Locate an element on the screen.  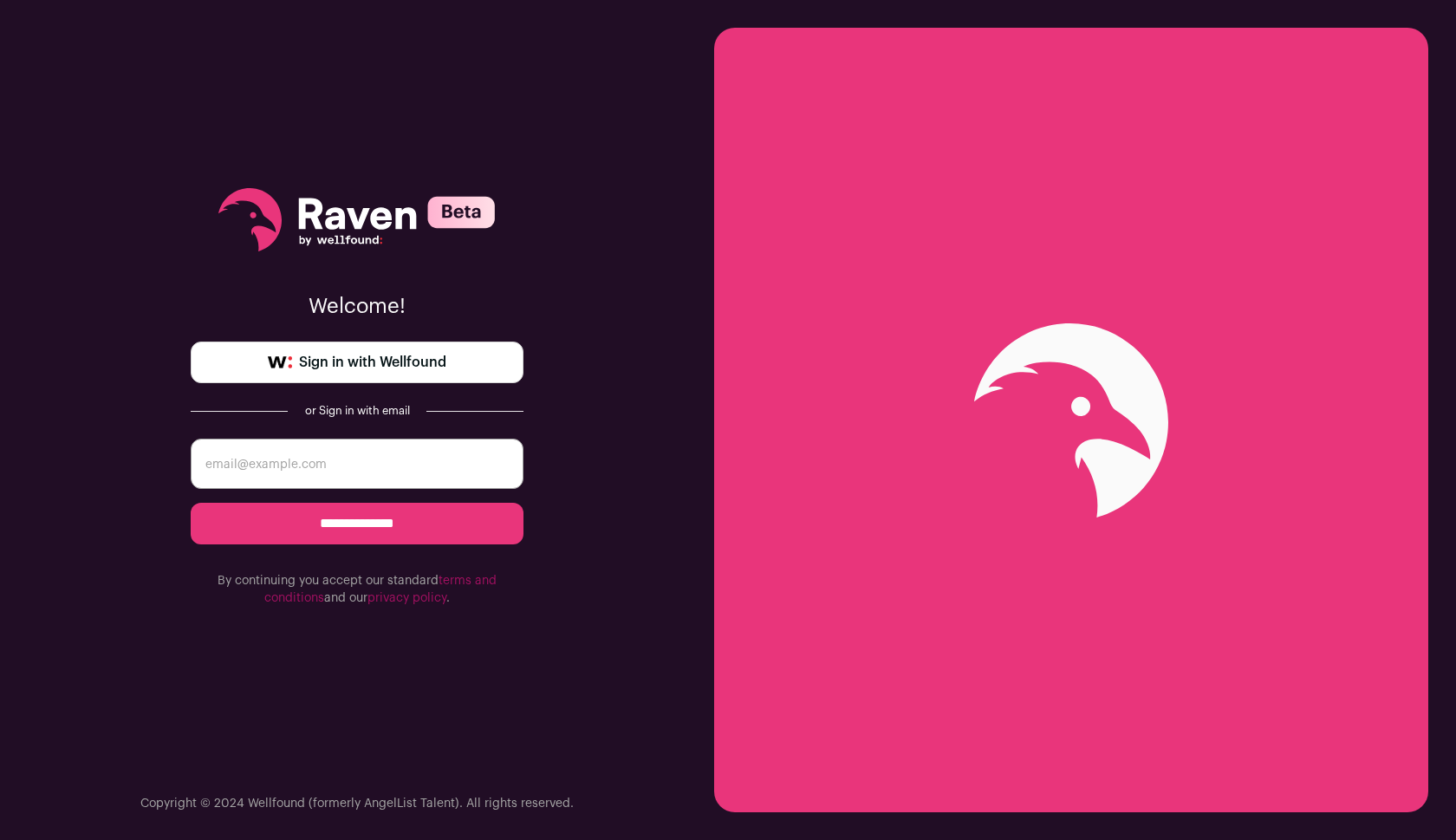
input: email@example.com is located at coordinates (357, 464).